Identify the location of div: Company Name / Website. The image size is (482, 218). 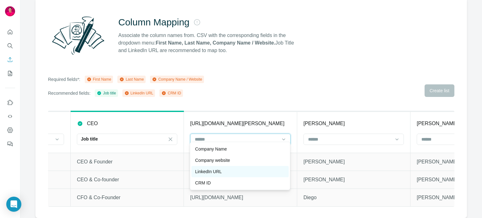
(177, 79).